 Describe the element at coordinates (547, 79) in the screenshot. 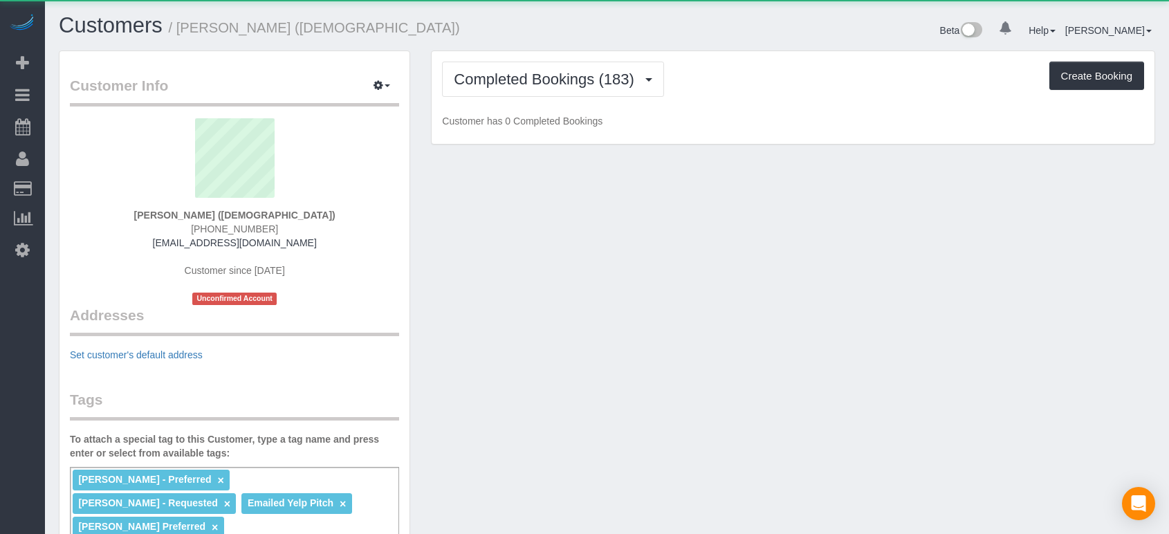

I see `span: Completed Bookings (183)` at that location.